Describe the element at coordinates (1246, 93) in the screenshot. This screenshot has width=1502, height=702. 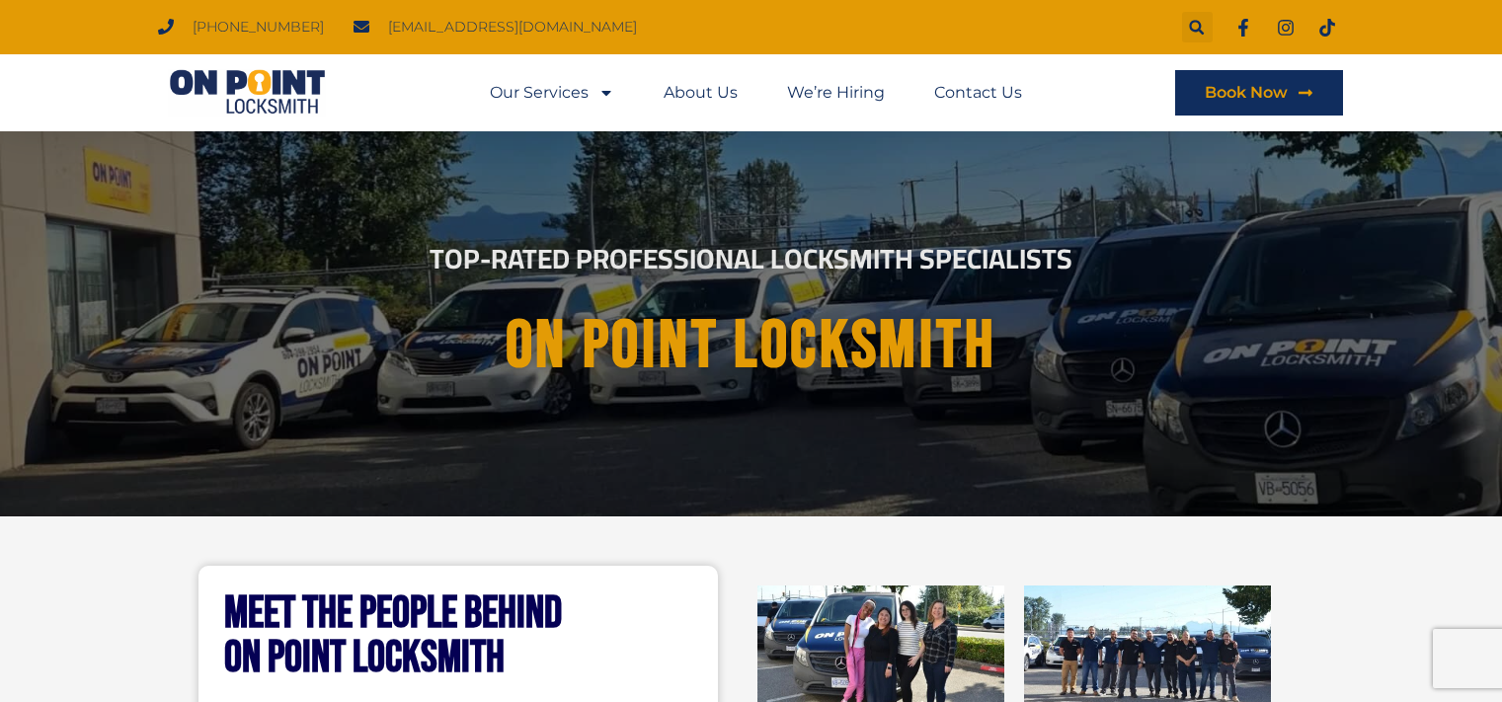
I see `span: Book Now` at that location.